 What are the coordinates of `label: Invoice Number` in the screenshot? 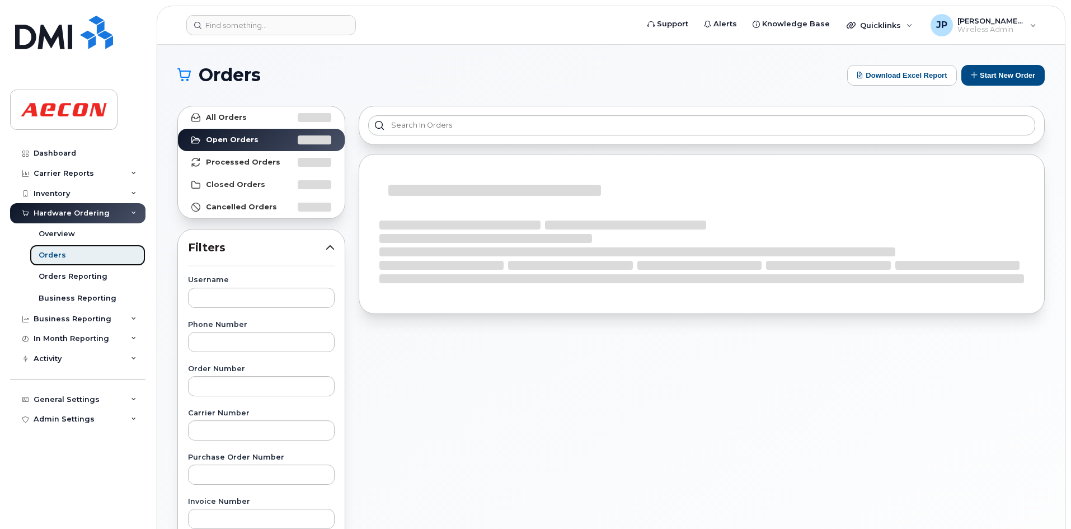 It's located at (261, 501).